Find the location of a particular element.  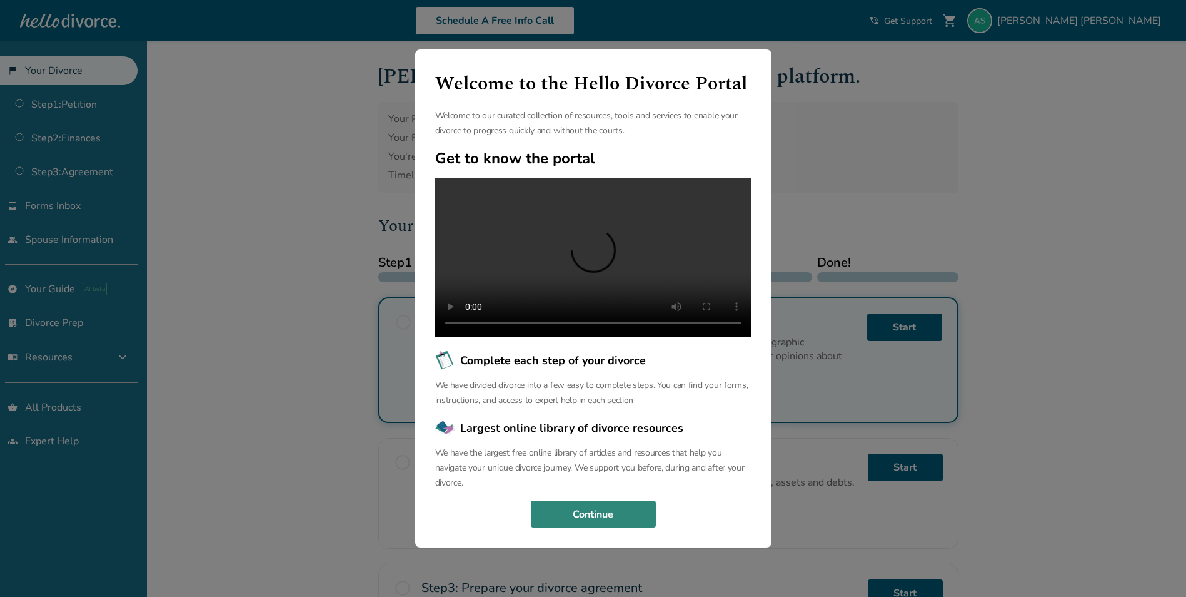

p: We have the largest free online library of articles and resources that help you navigate your uni... is located at coordinates (593, 468).